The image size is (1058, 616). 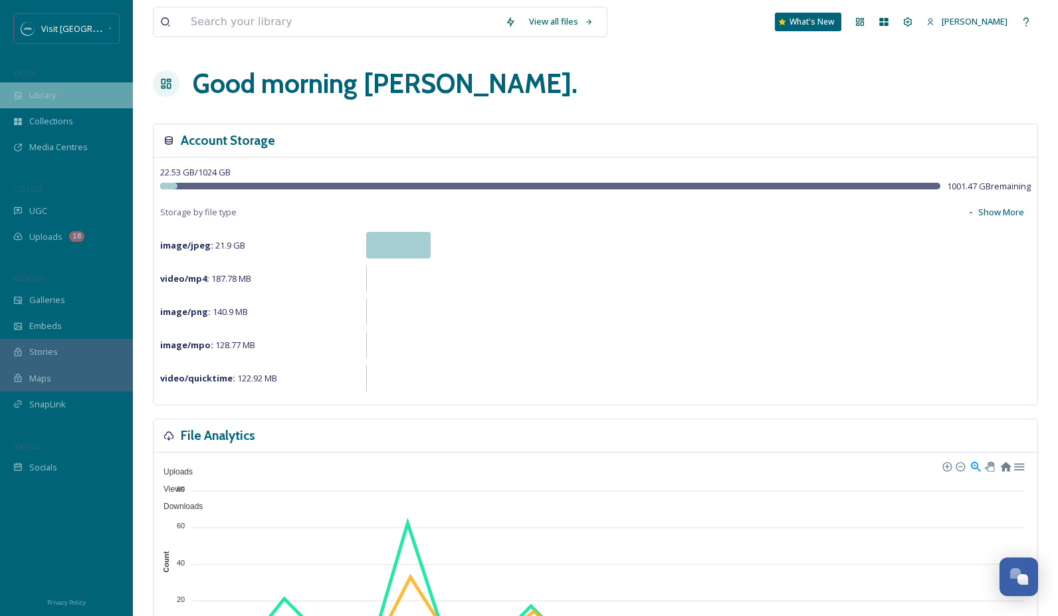 What do you see at coordinates (207, 345) in the screenshot?
I see `span: 128.77 MB` at bounding box center [207, 345].